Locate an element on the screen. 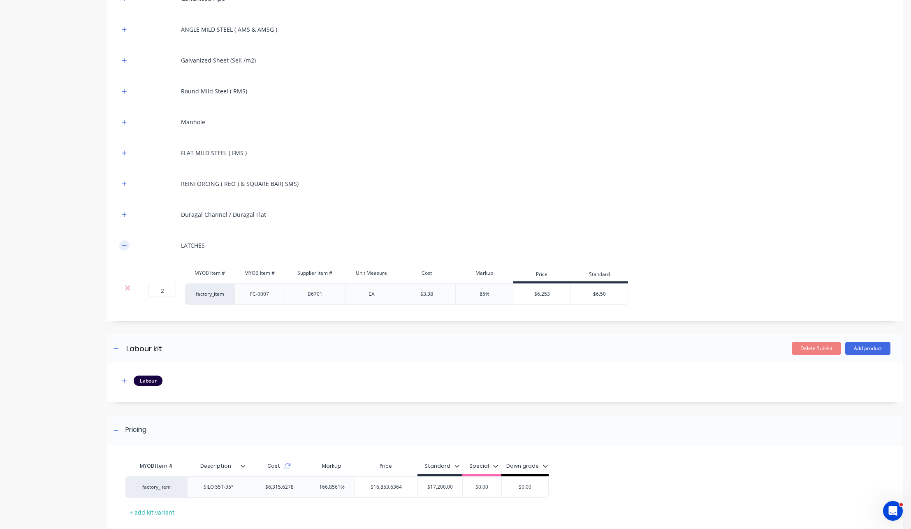  button: Special is located at coordinates (484, 466).